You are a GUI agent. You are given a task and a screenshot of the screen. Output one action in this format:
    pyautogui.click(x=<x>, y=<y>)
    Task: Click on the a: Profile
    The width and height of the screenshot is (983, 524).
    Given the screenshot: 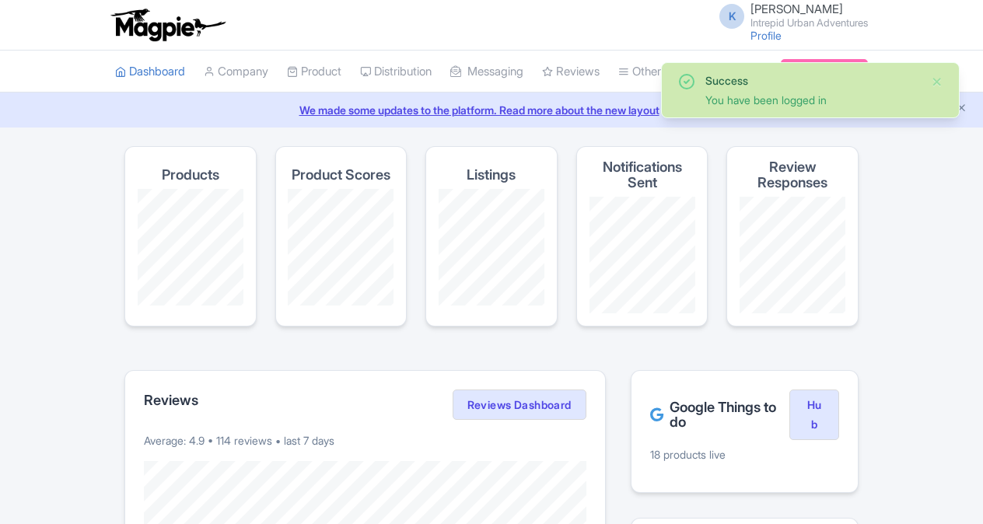 What is the action you would take?
    pyautogui.click(x=766, y=35)
    